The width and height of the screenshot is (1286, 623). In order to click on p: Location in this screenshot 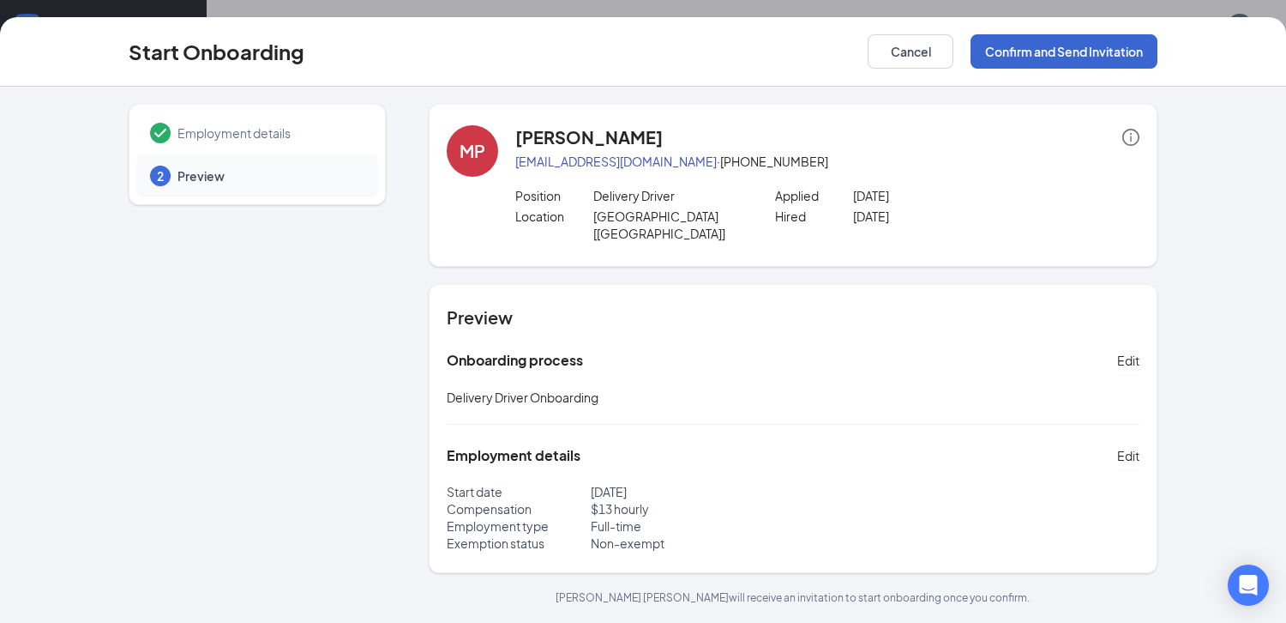, I will do `click(554, 216)`.